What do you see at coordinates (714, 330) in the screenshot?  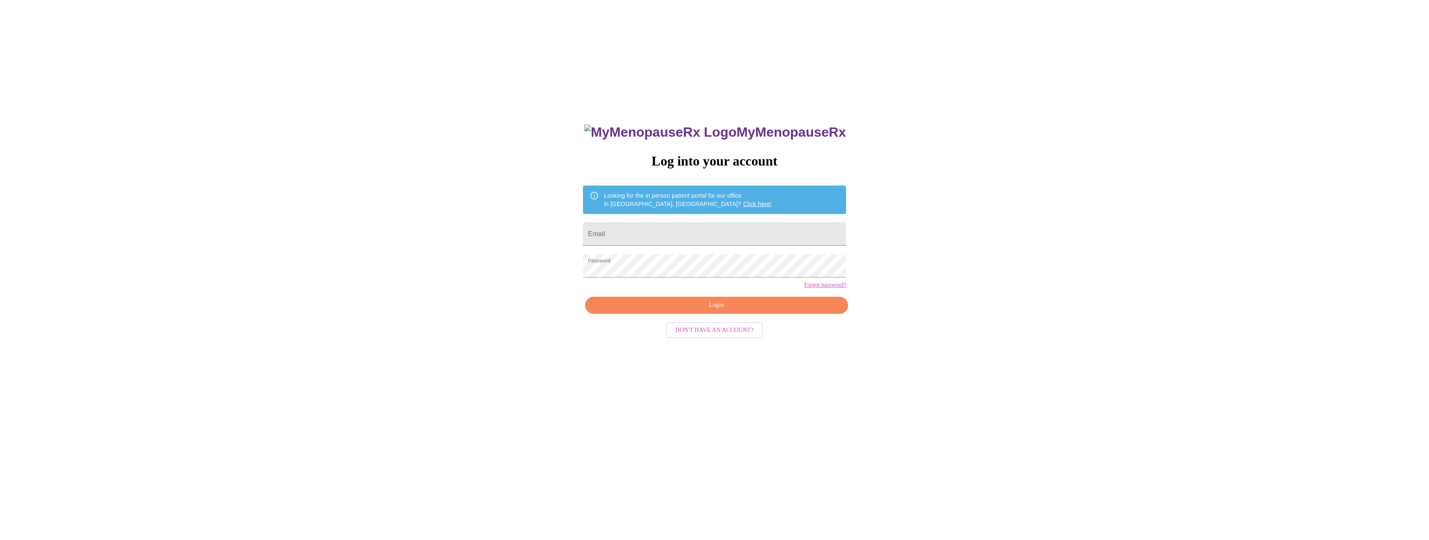 I see `span: Don't have an account?` at bounding box center [714, 330].